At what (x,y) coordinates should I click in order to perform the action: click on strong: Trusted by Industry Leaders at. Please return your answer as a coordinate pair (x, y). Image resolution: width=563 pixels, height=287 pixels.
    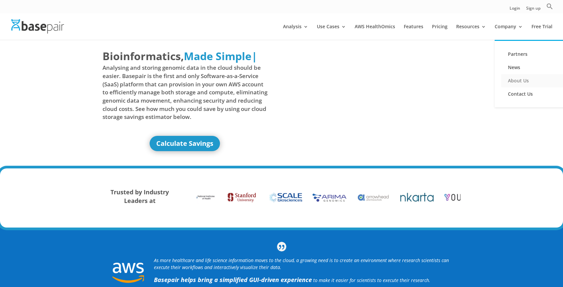
    Looking at the image, I should click on (140, 196).